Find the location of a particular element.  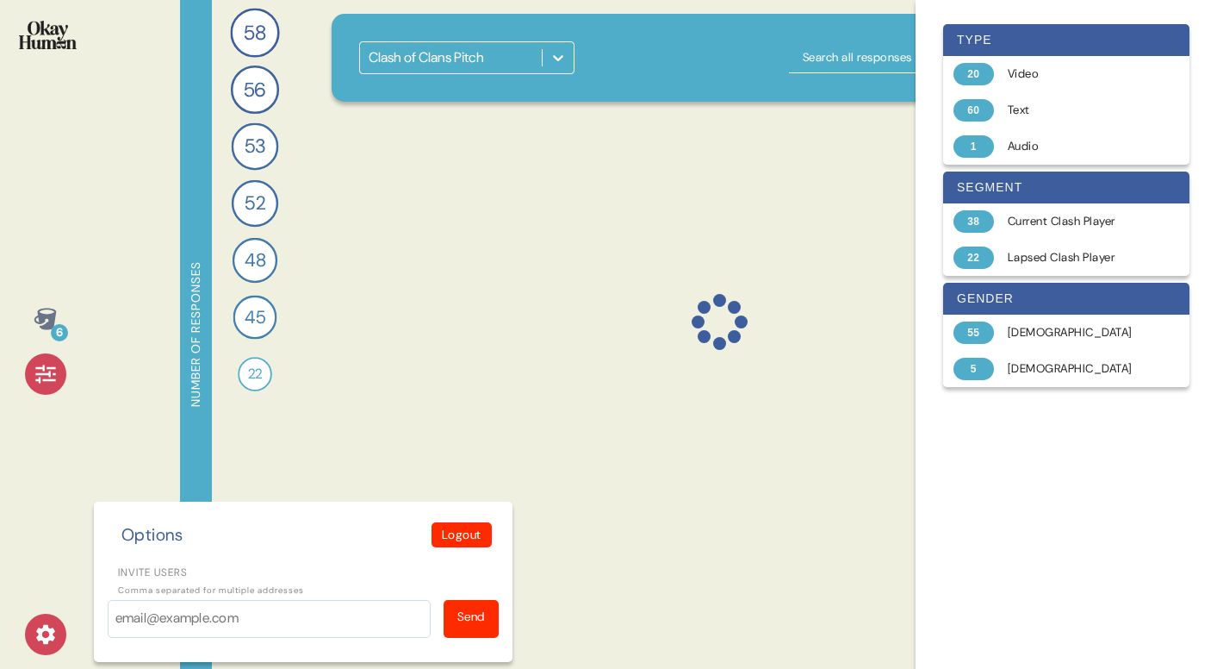

div: Send is located at coordinates (471, 616).